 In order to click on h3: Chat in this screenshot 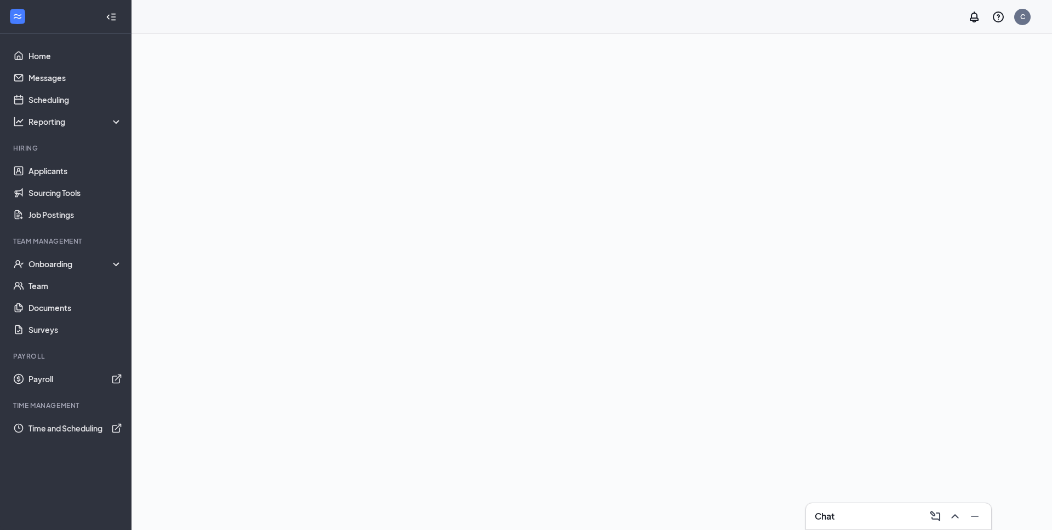, I will do `click(825, 517)`.